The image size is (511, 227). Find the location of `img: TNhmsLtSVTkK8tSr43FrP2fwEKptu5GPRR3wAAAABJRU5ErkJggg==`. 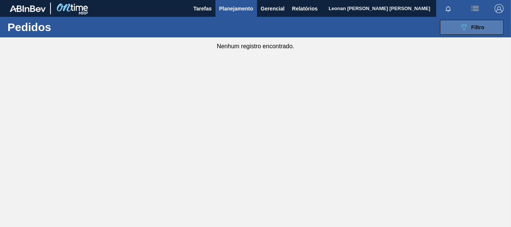

img: TNhmsLtSVTkK8tSr43FrP2fwEKptu5GPRR3wAAAABJRU5ErkJggg== is located at coordinates (28, 9).